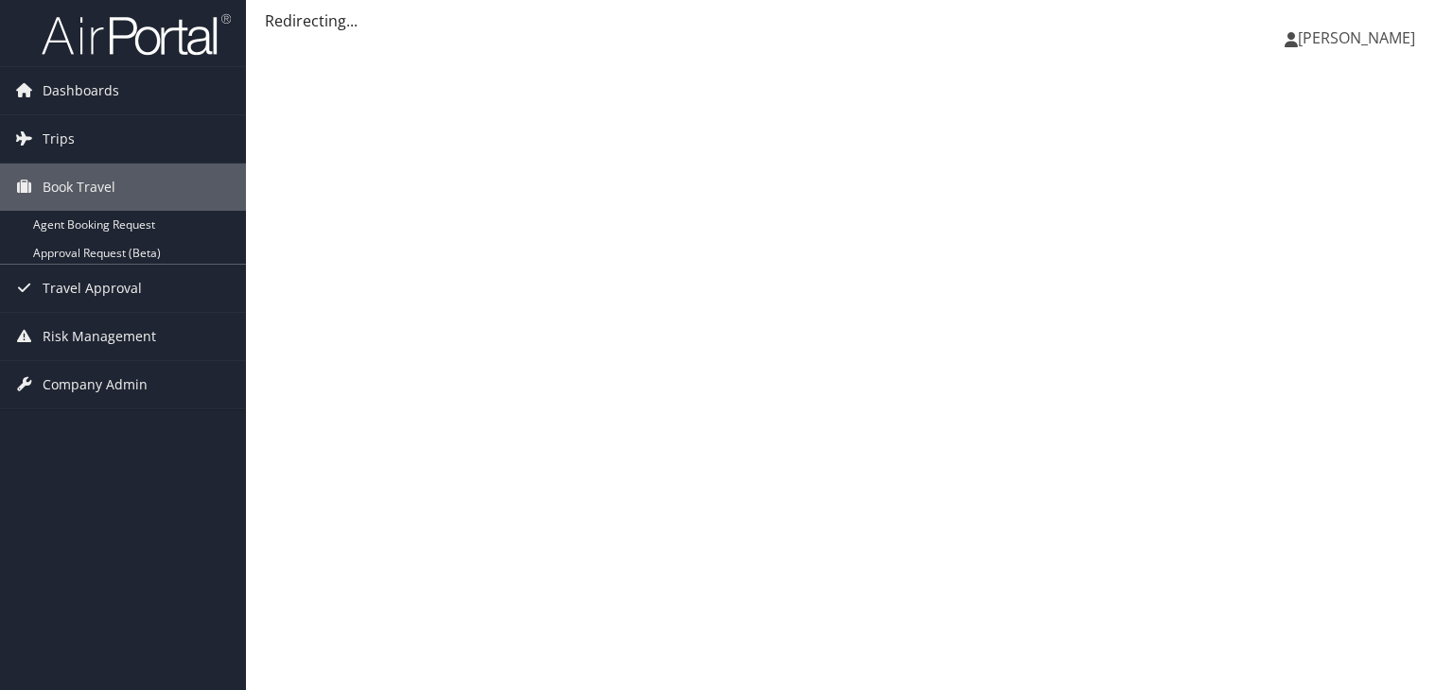 Image resolution: width=1453 pixels, height=690 pixels. What do you see at coordinates (99, 337) in the screenshot?
I see `span: Risk Management` at bounding box center [99, 337].